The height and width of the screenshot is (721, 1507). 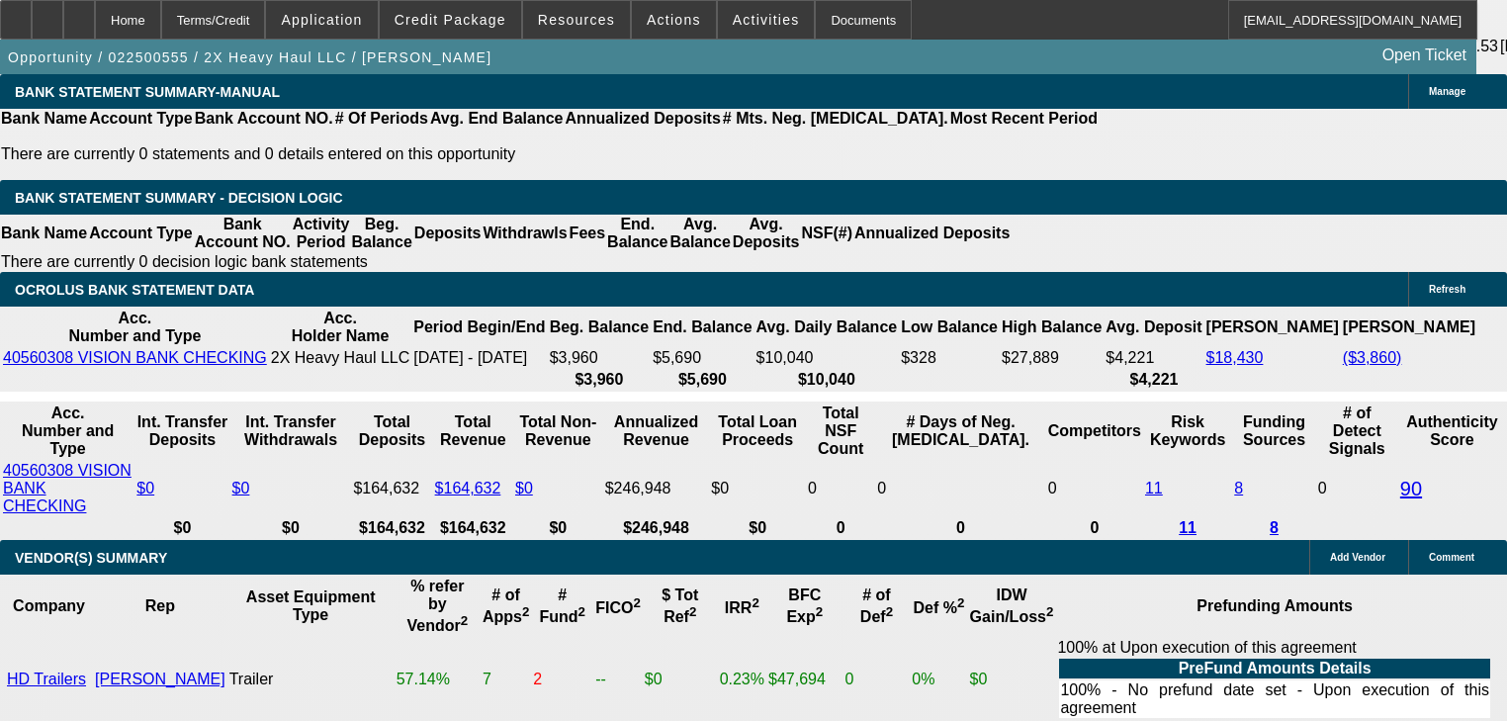 What do you see at coordinates (1356, 431) in the screenshot?
I see `th: # of Detect Signals` at bounding box center [1356, 431].